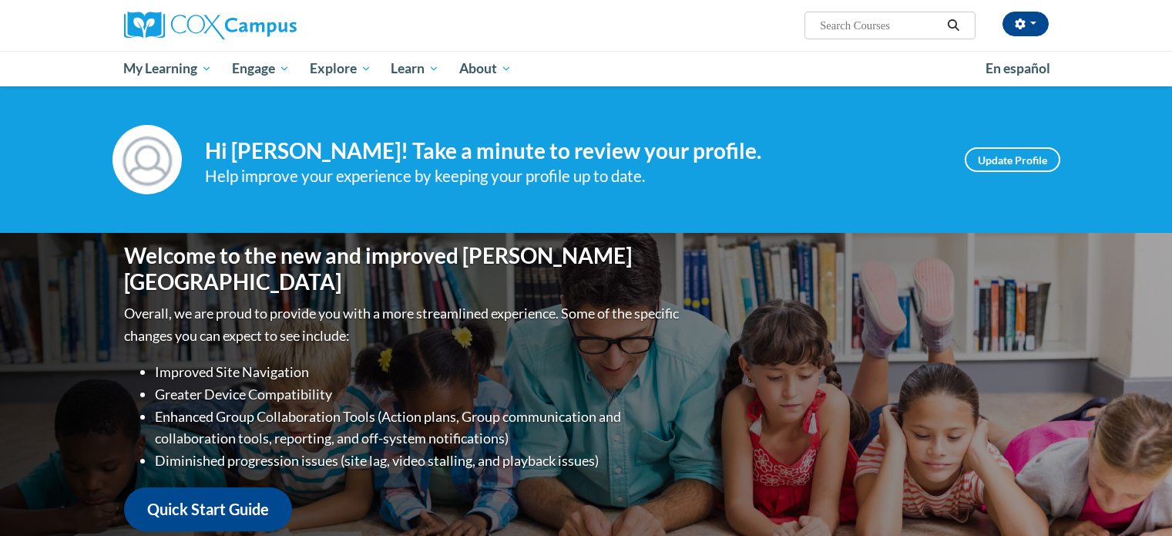 This screenshot has width=1172, height=536. I want to click on li: Improved Site Navigation, so click(419, 372).